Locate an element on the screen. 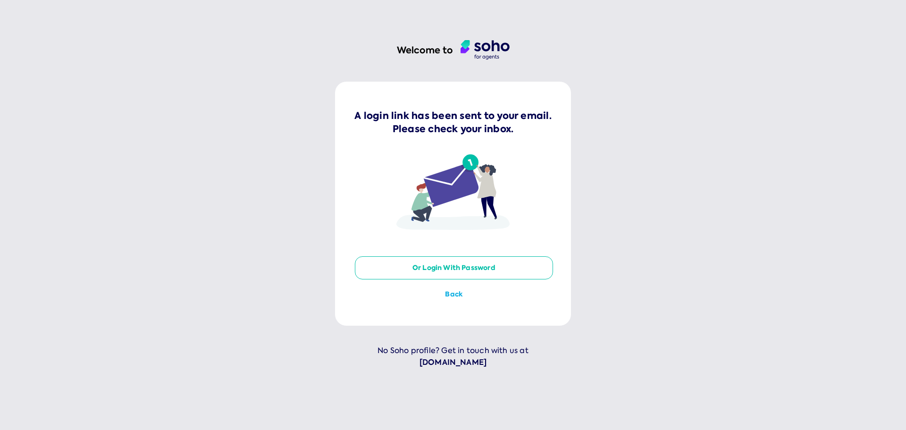  p: No Soho profile? Get in touch with us at is located at coordinates (453, 356).